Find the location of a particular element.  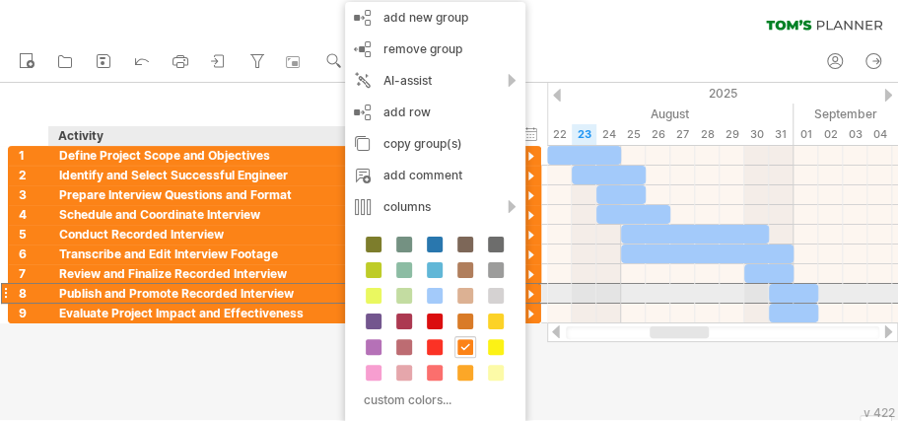

div: Activity is located at coordinates (206, 136).